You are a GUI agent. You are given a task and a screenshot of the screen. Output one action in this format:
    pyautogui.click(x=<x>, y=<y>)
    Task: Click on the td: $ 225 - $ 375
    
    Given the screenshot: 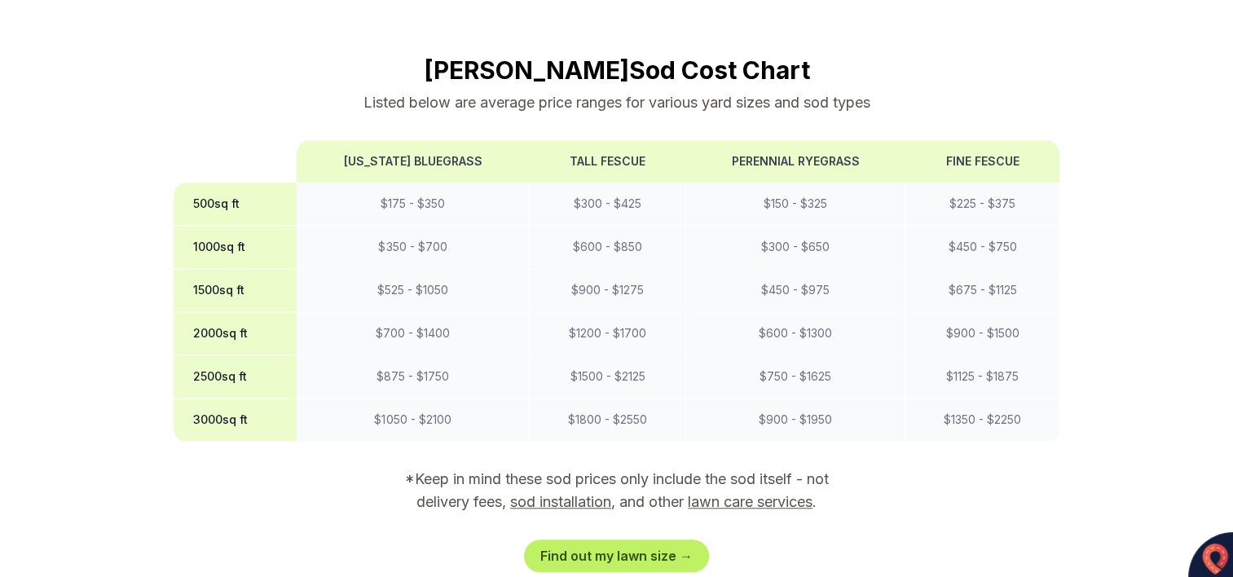 What is the action you would take?
    pyautogui.click(x=982, y=204)
    